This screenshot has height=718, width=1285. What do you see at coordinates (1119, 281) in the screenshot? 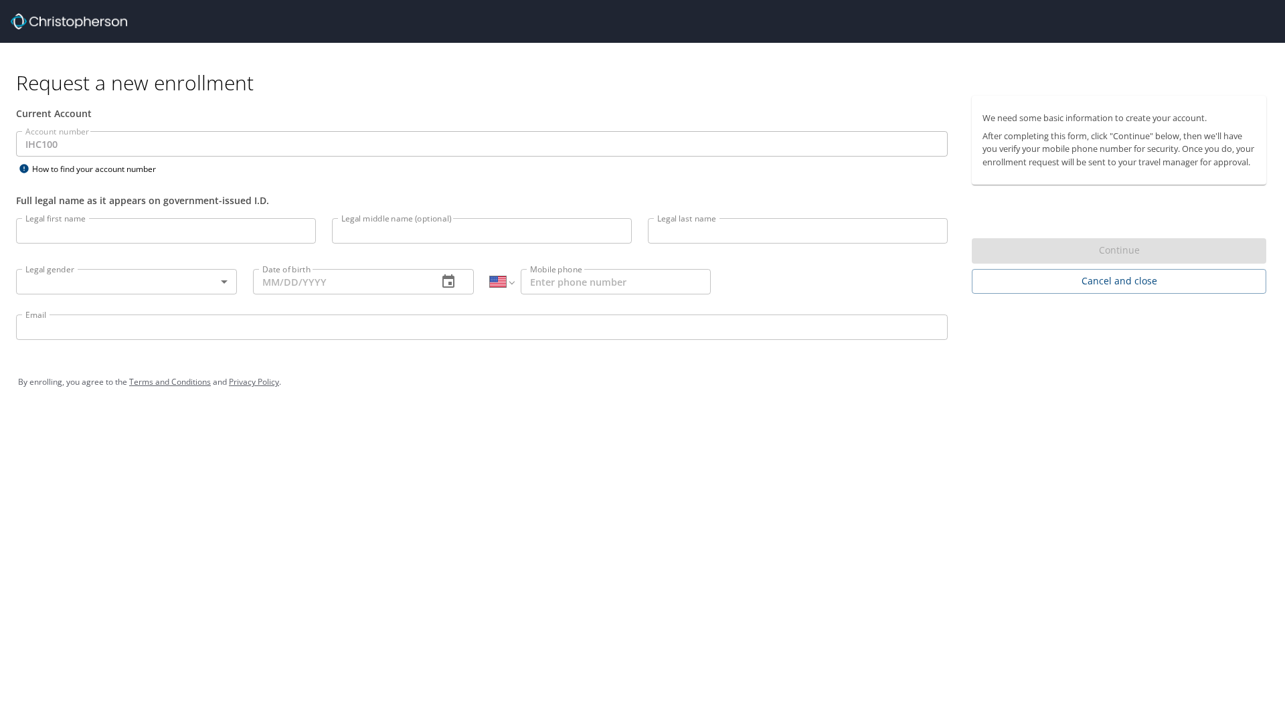
I see `button: Cancel and close` at bounding box center [1119, 281].